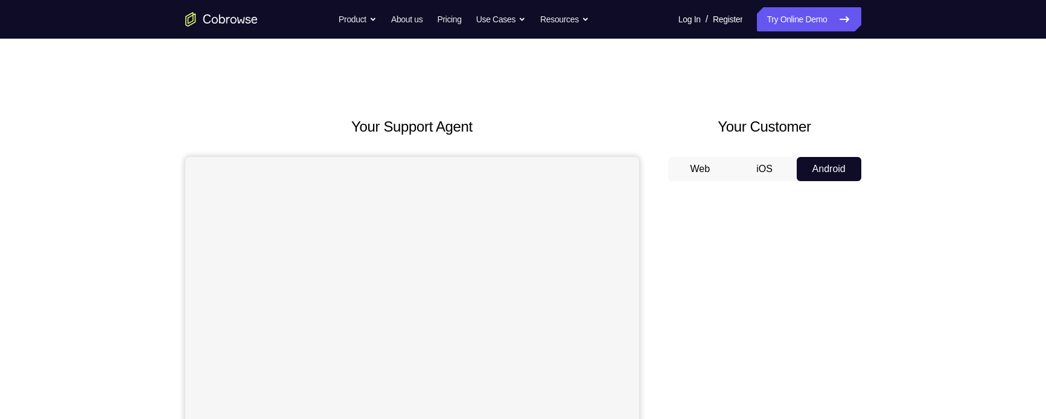  I want to click on button: Web, so click(700, 169).